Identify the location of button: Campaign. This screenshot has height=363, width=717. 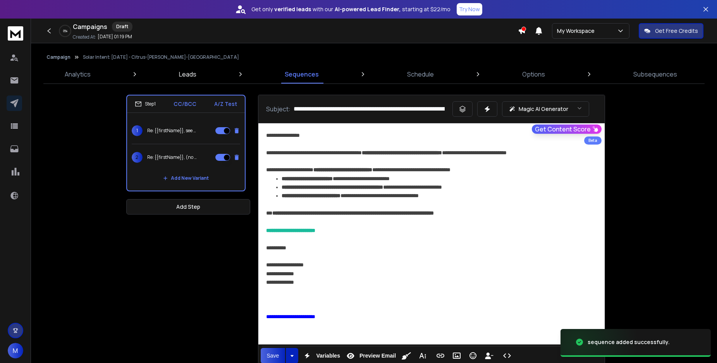
(58, 57).